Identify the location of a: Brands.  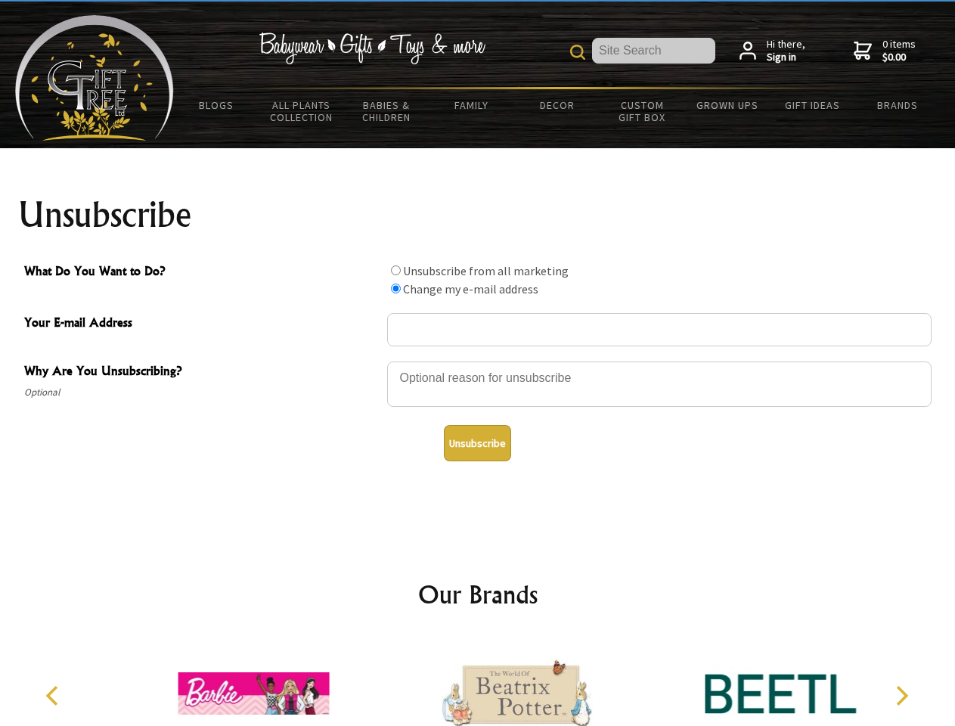
(897, 105).